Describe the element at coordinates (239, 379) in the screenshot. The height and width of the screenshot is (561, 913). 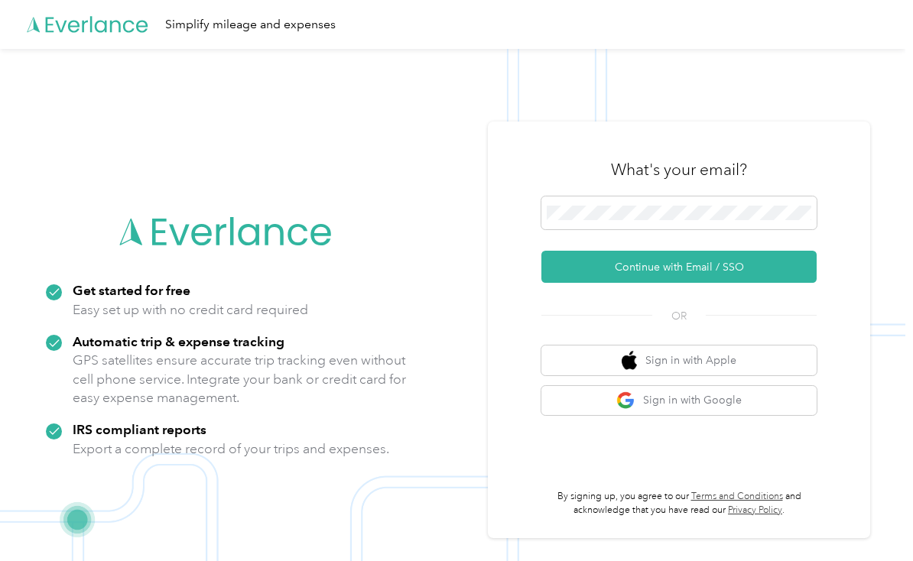
I see `p: GPS satellites ensure accurate trip tracking even without cell phone service. Integrate your bank...` at that location.